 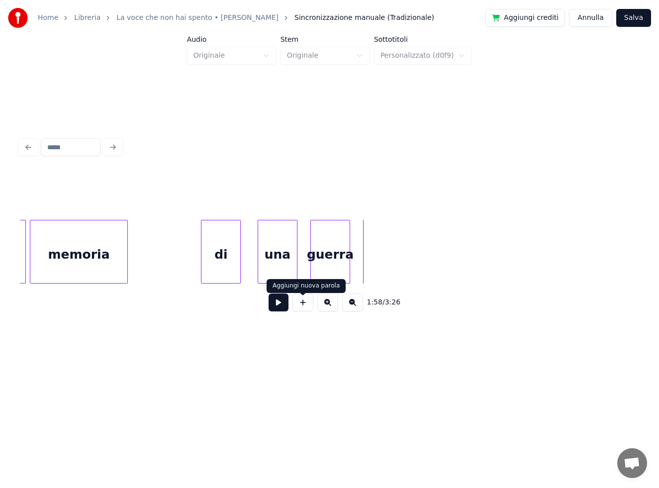 What do you see at coordinates (364, 18) in the screenshot?
I see `span: Sincronizzazione manuale (Tradizionale)` at bounding box center [364, 18].